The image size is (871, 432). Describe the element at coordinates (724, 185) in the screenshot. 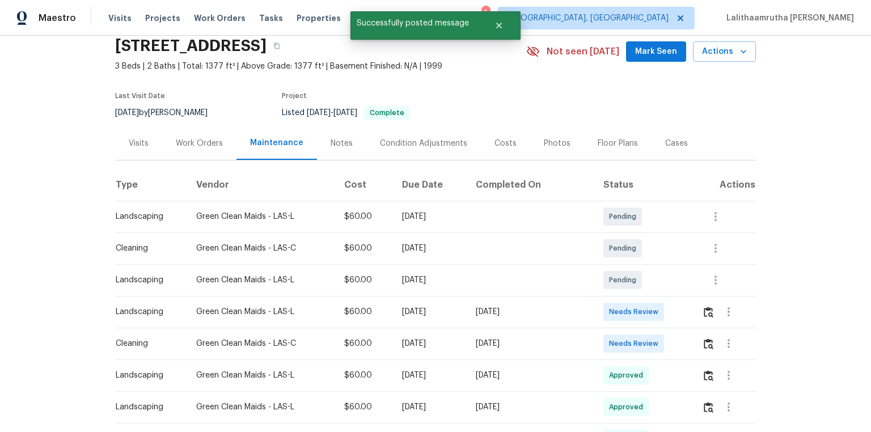

I see `th: Actions` at that location.